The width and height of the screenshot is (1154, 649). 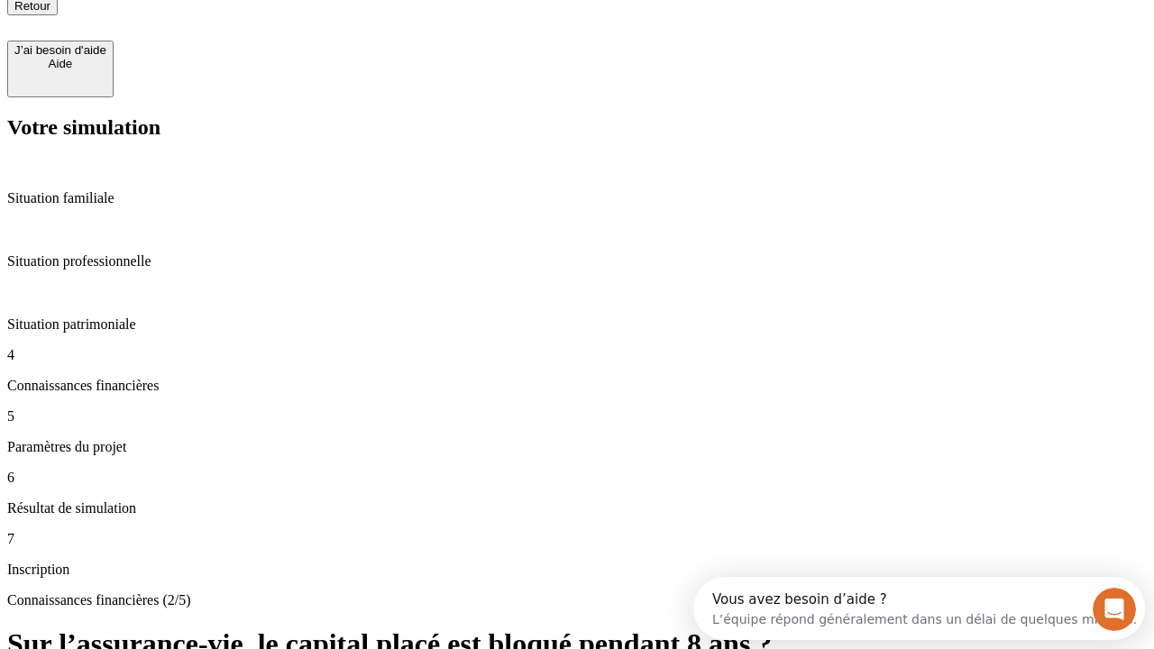 What do you see at coordinates (231, 23) in the screenshot?
I see `div: Vous avez besoin d’aide ?` at bounding box center [231, 23].